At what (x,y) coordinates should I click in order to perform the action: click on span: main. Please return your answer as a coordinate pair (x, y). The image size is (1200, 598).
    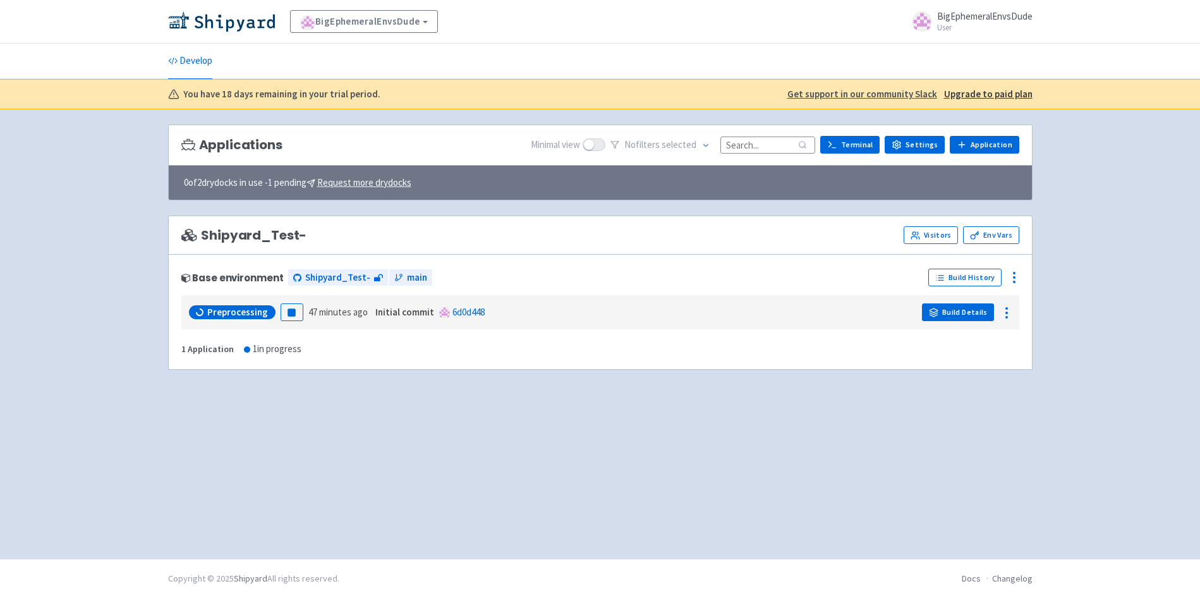
    Looking at the image, I should click on (417, 277).